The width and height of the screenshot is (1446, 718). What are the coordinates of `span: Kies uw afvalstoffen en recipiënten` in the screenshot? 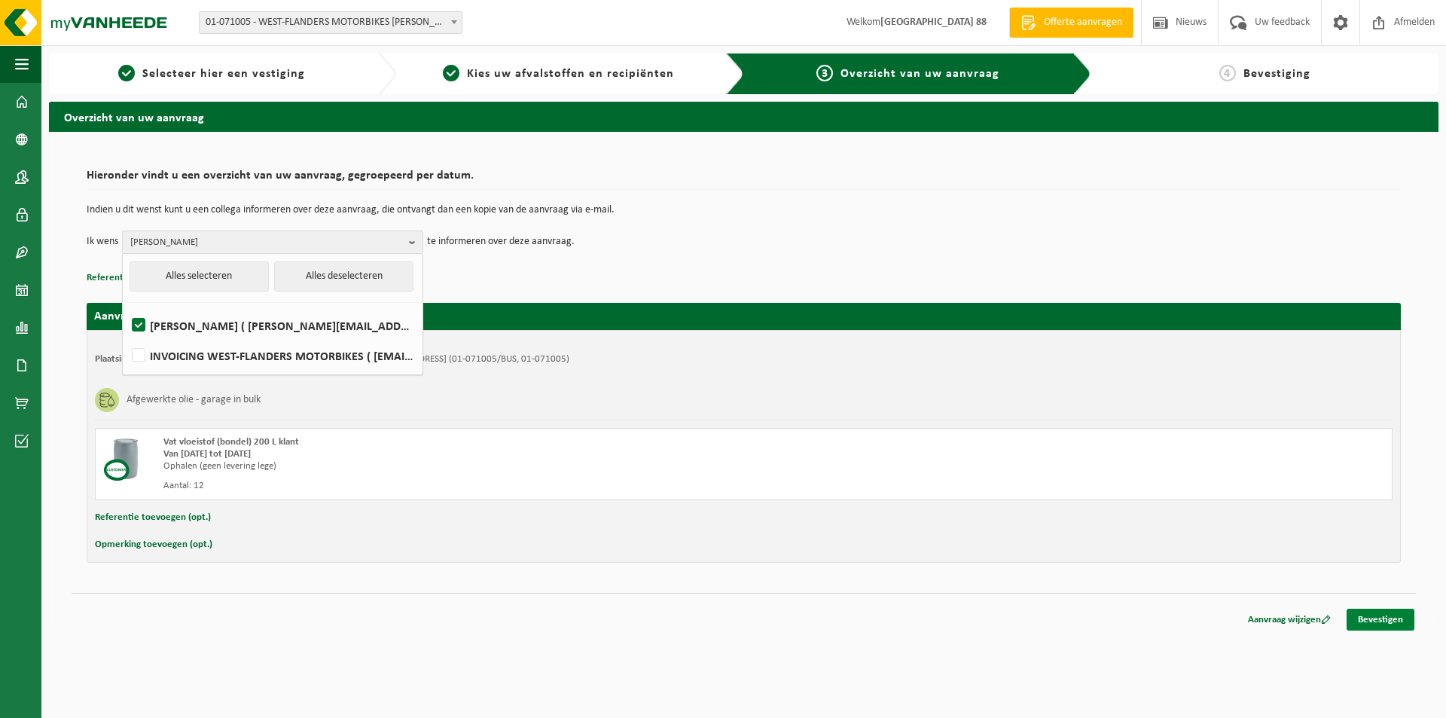 It's located at (570, 74).